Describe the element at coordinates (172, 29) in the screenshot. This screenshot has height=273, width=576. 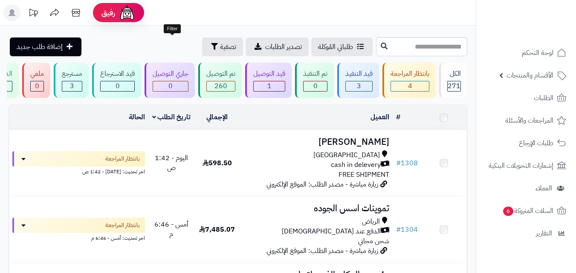
I see `div: Filter` at that location.